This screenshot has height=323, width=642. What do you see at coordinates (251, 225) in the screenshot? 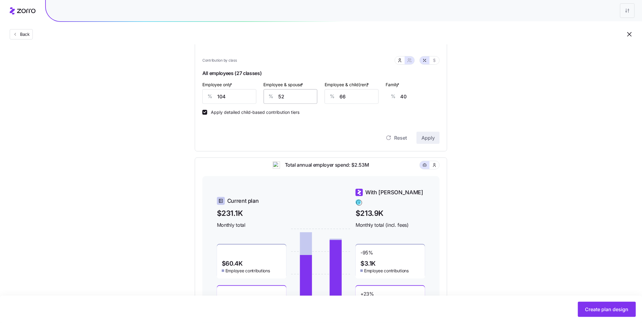
I see `span: Monthly total` at bounding box center [251, 225].